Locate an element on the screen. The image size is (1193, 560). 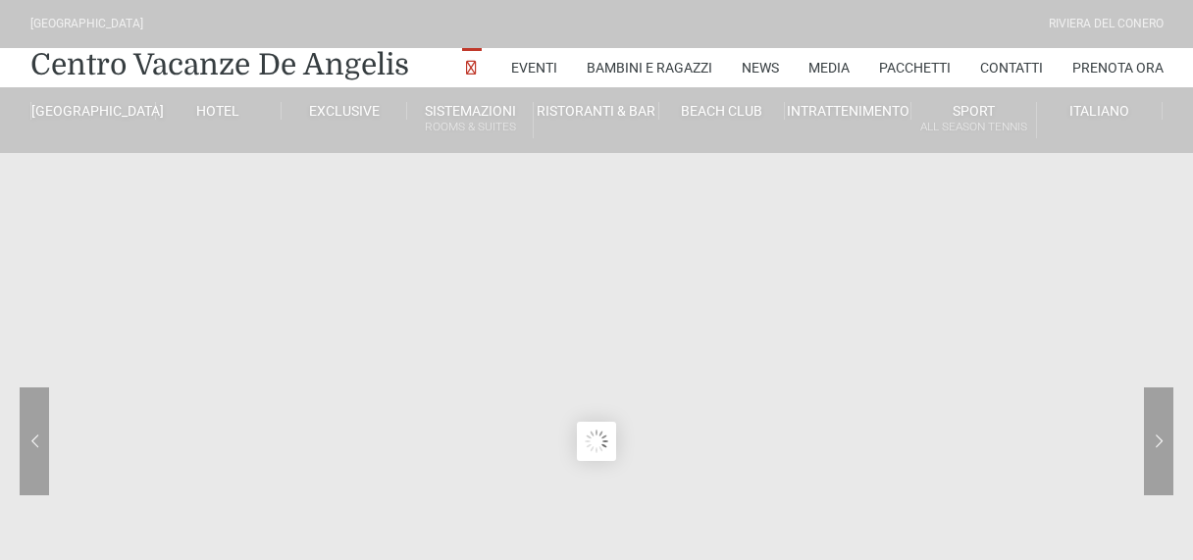
a: SportAll Season Tennis is located at coordinates (974, 120).